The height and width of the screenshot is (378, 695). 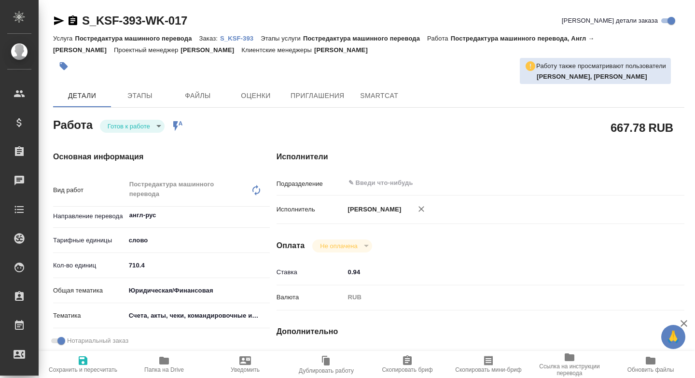 What do you see at coordinates (642, 127) in the screenshot?
I see `h2: 667.78 RUB` at bounding box center [642, 127].